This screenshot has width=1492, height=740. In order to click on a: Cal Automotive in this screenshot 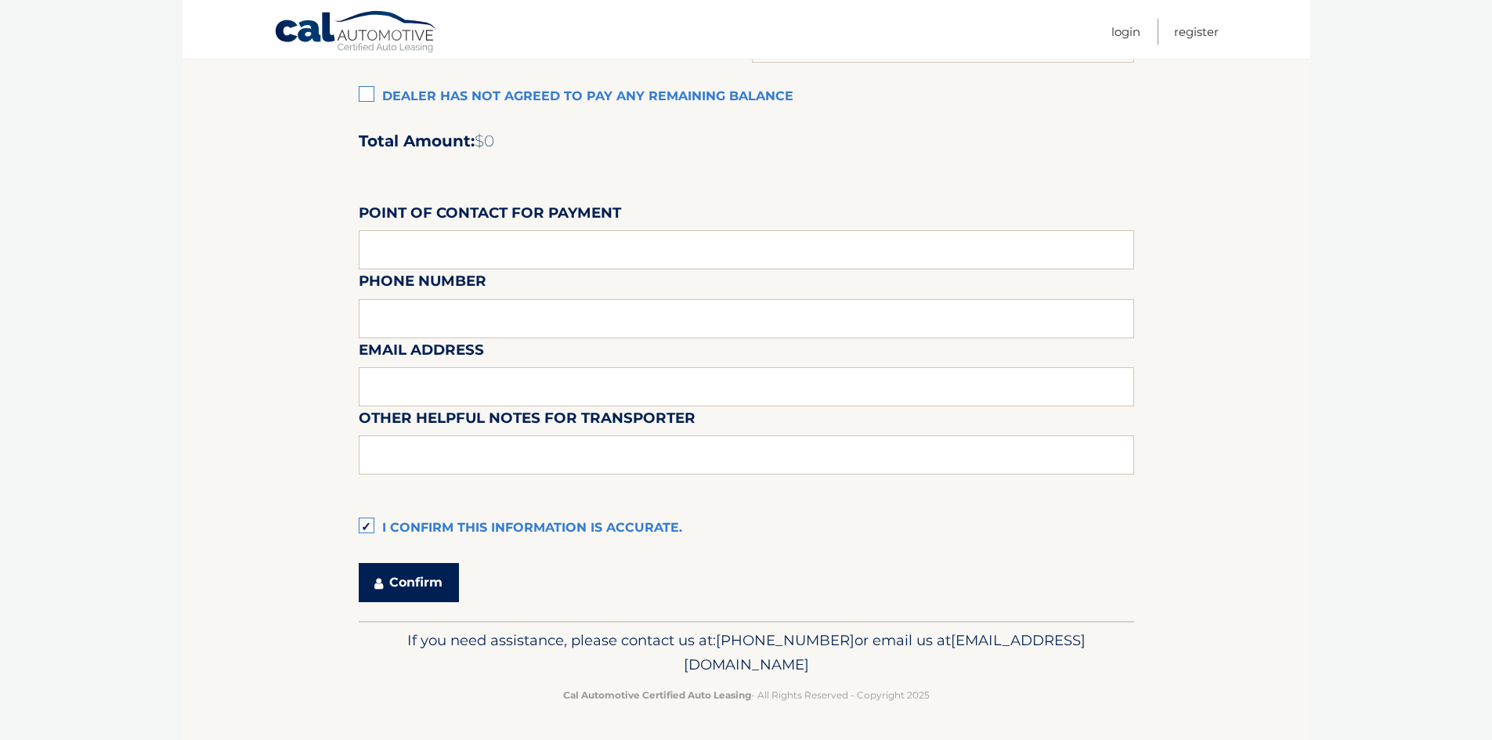, I will do `click(356, 33)`.